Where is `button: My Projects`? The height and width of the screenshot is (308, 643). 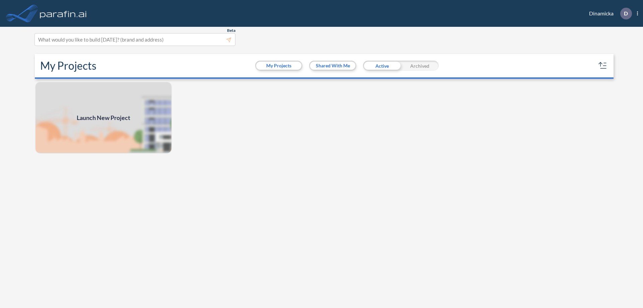
button: My Projects is located at coordinates (279, 66).